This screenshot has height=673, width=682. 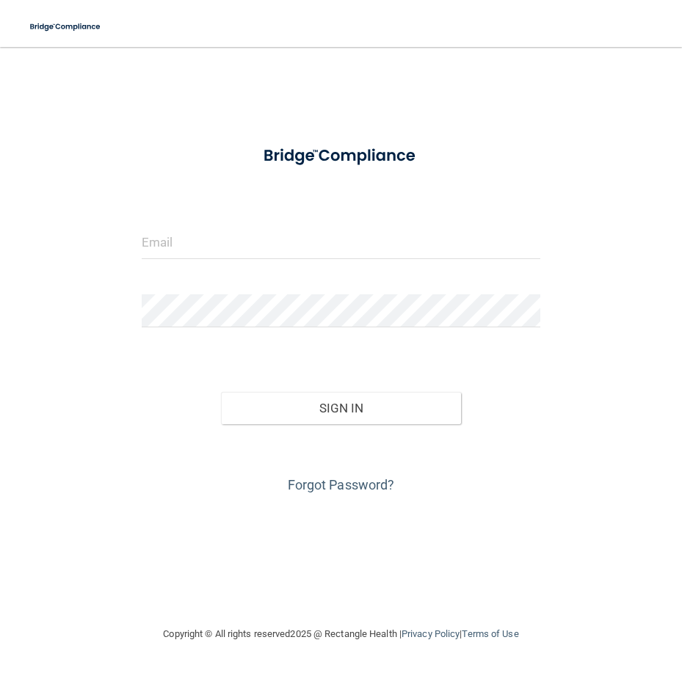 I want to click on a: Forgot Password?, so click(x=341, y=485).